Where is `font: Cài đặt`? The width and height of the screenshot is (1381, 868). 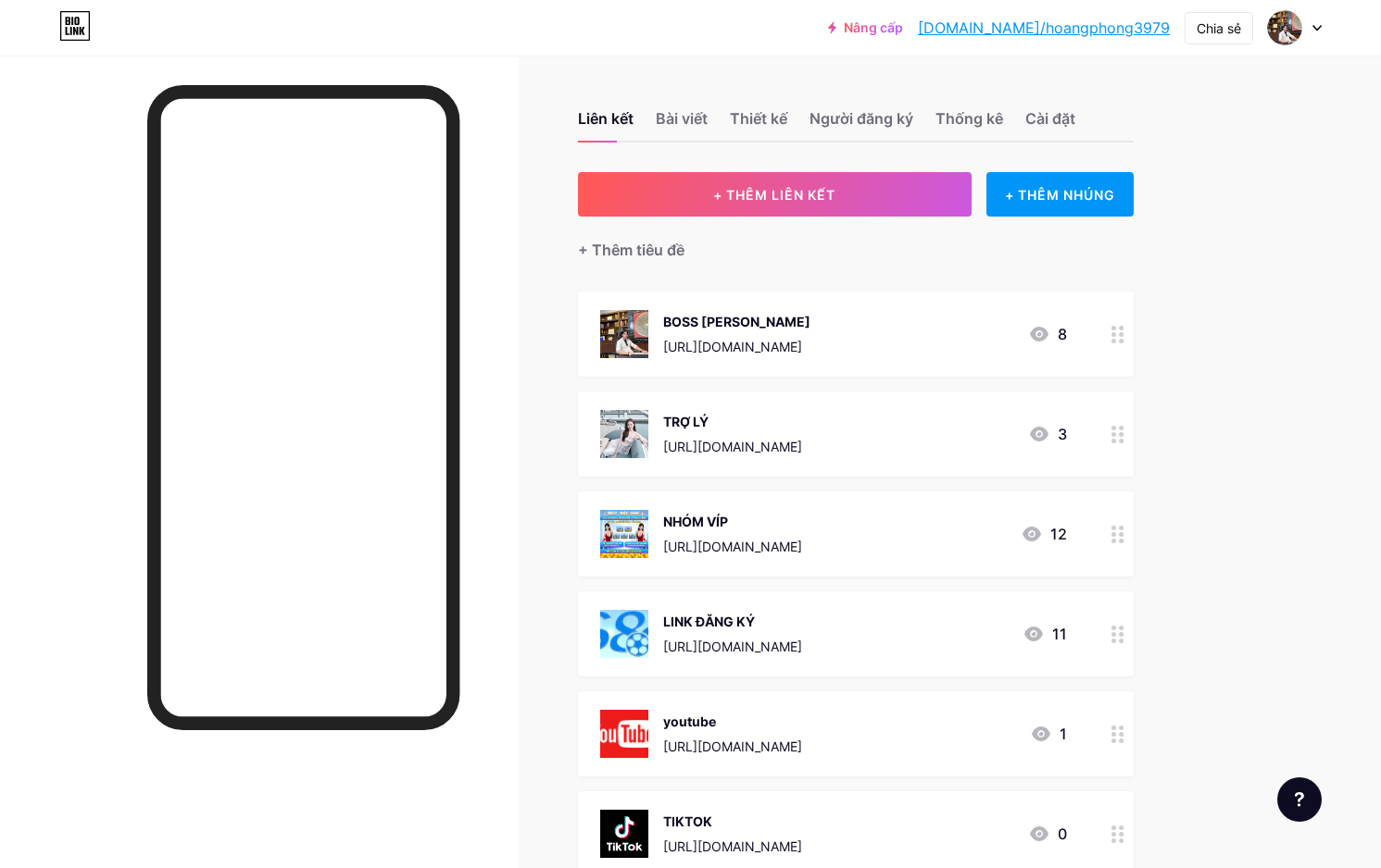 font: Cài đặt is located at coordinates (1050, 118).